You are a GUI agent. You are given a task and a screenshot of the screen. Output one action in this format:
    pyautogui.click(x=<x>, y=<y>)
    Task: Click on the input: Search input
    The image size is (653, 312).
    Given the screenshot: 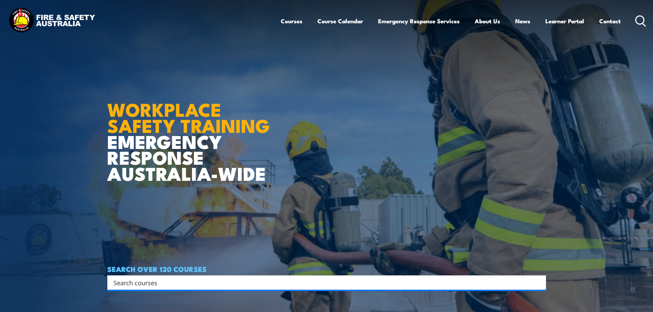 What is the action you would take?
    pyautogui.click(x=322, y=283)
    